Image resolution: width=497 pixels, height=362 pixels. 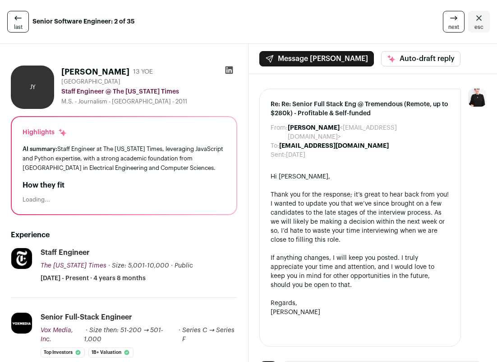 What do you see at coordinates (479, 22) in the screenshot?
I see `a: Close` at bounding box center [479, 22].